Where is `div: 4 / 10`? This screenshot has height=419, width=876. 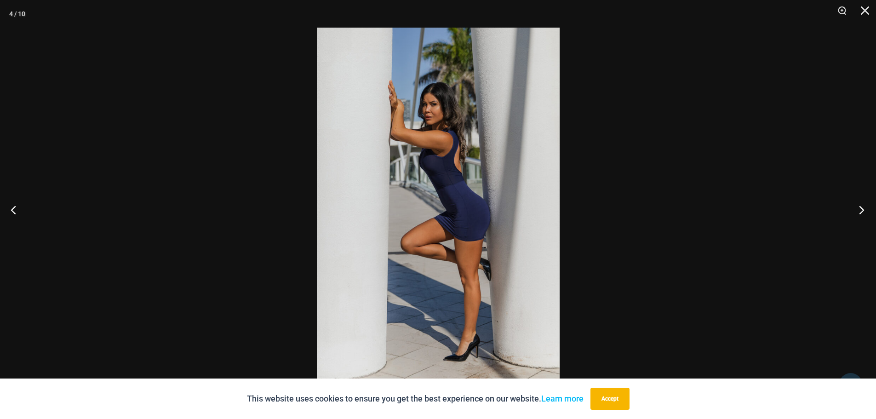
div: 4 / 10 is located at coordinates (17, 14).